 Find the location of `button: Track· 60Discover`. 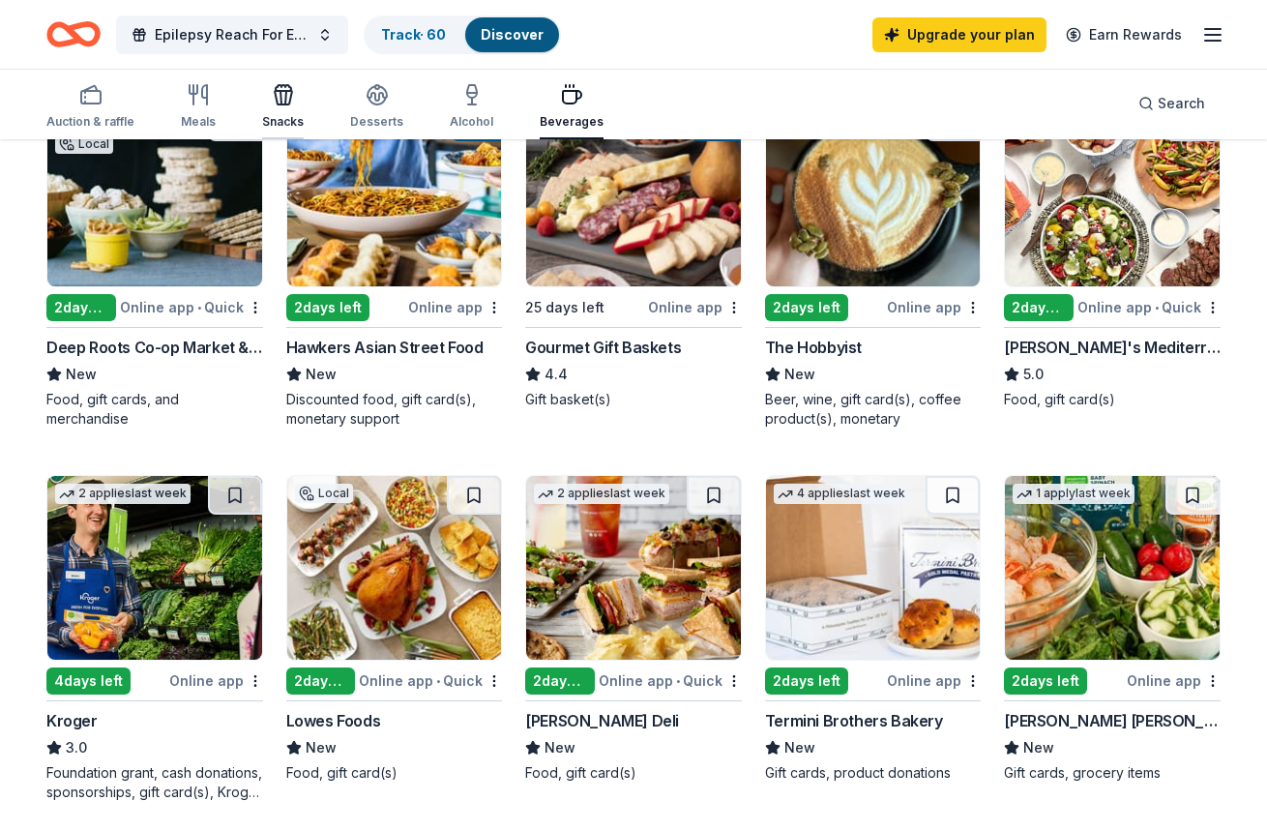

button: Track· 60Discover is located at coordinates (462, 35).